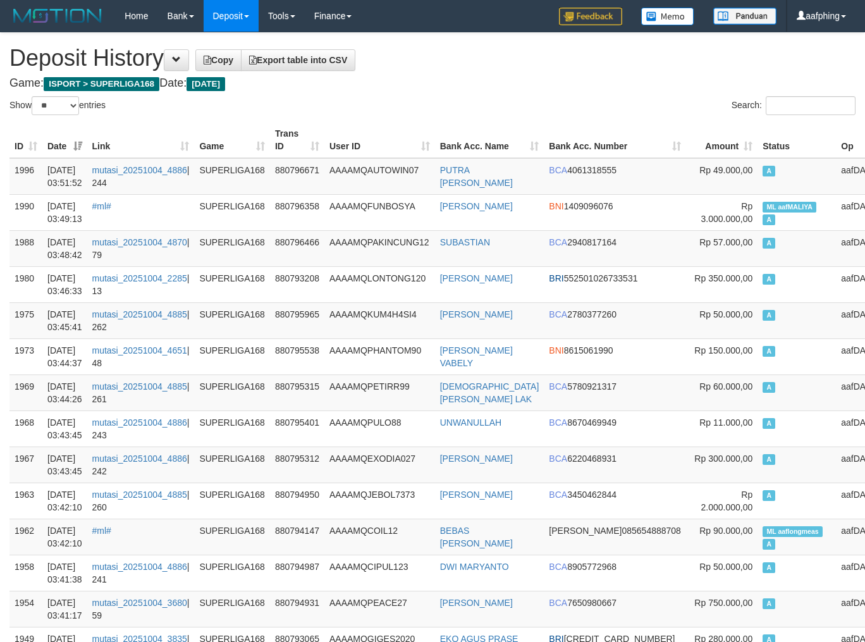 The height and width of the screenshot is (642, 865). Describe the element at coordinates (465, 242) in the screenshot. I see `a: SUBASTIAN` at that location.